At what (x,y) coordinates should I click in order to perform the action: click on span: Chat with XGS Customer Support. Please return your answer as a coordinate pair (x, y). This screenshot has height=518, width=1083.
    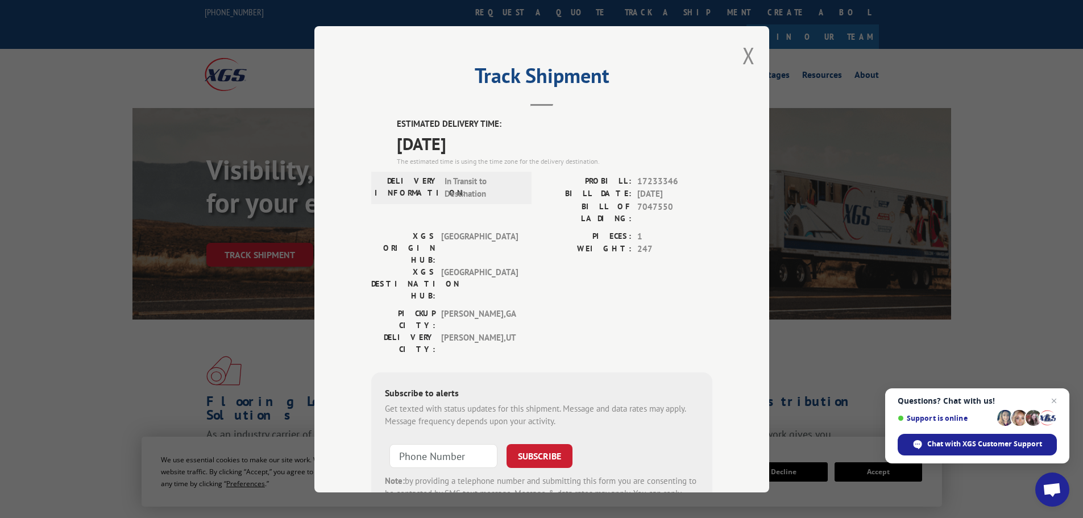
    Looking at the image, I should click on (984, 444).